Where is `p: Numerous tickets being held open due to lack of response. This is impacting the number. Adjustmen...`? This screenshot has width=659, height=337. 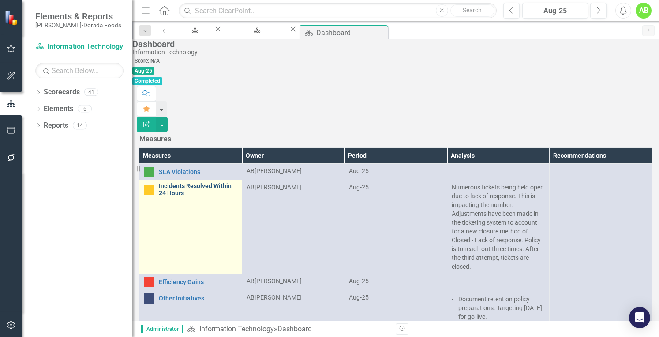
p: Numerous tickets being held open due to lack of response. This is impacting the number. Adjustmen... is located at coordinates (498, 227).